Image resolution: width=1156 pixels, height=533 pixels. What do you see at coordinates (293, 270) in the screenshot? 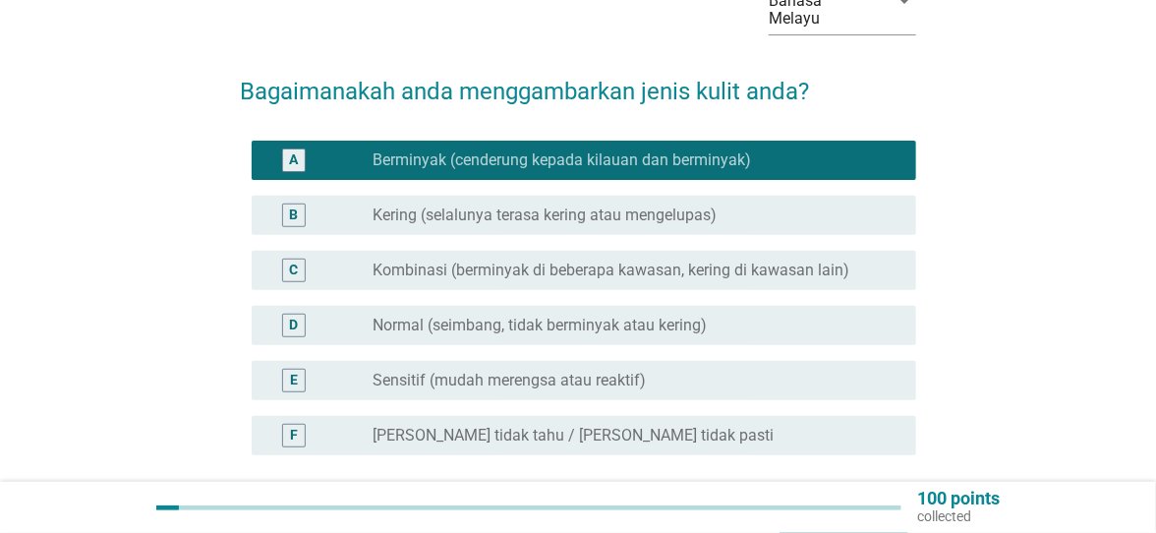
I see `div: C` at bounding box center [293, 270].